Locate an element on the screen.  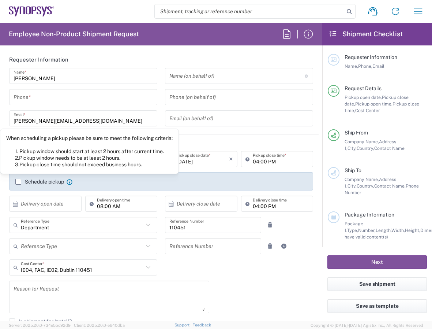
span: Contact Name is located at coordinates (390, 148).